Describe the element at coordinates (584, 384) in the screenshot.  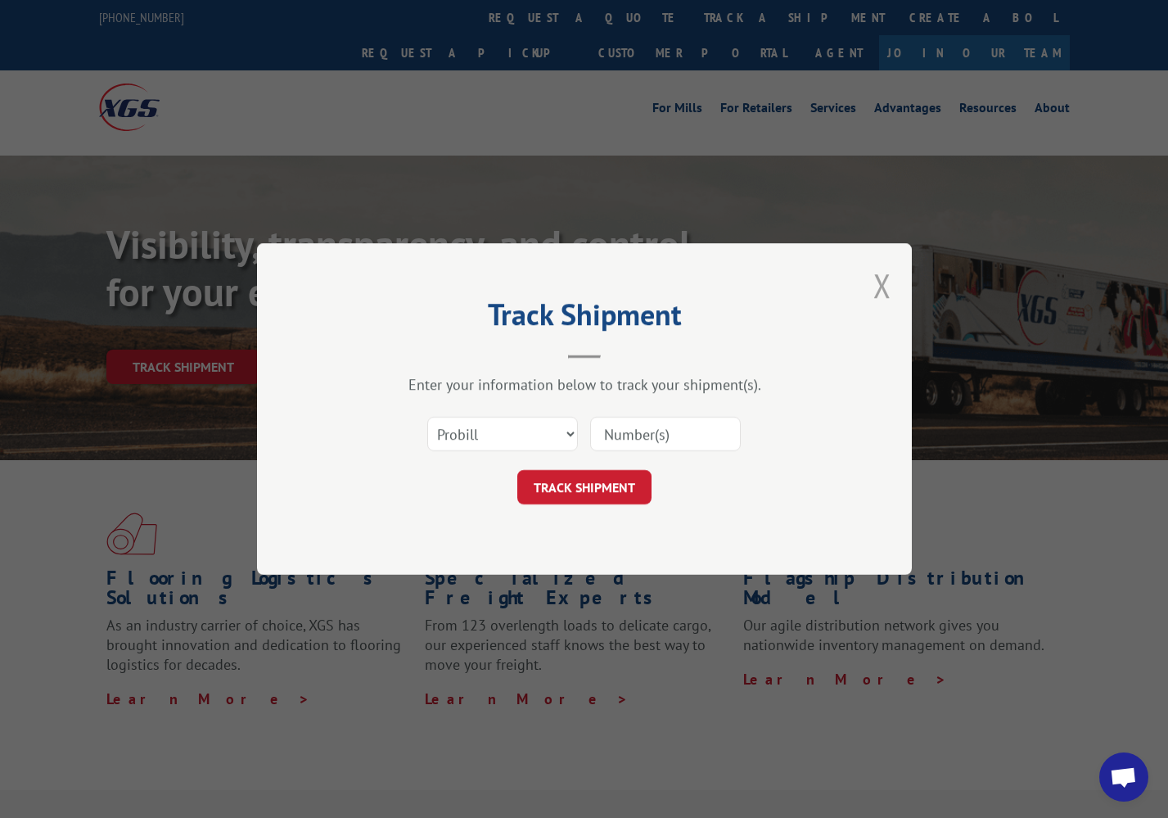
I see `div: Enter your information below to track your shipment(s).` at that location.